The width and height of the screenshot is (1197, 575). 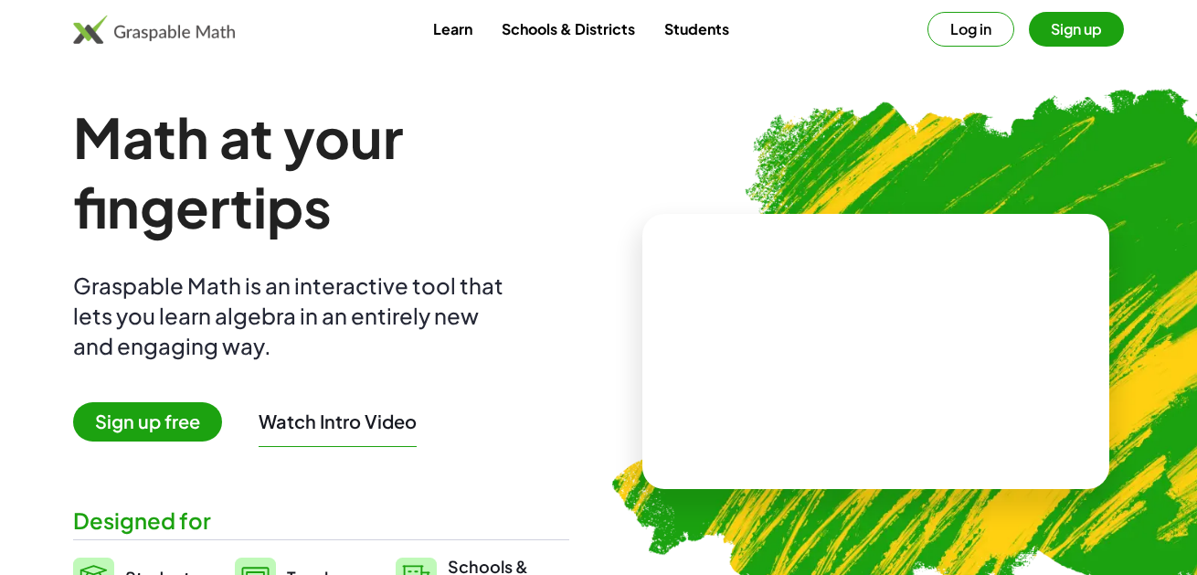 What do you see at coordinates (147, 421) in the screenshot?
I see `span: Sign up free` at bounding box center [147, 421].